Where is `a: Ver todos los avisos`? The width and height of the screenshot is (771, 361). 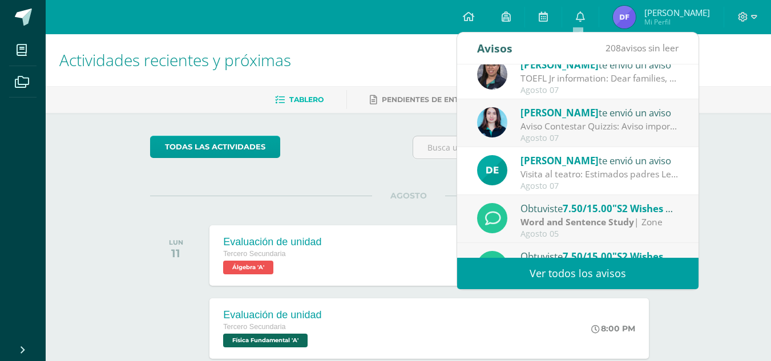 a: Ver todos los avisos is located at coordinates (577, 273).